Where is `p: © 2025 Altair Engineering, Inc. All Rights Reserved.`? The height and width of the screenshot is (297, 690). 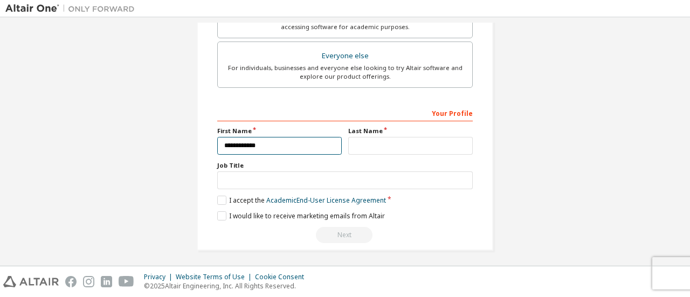 p: © 2025 Altair Engineering, Inc. All Rights Reserved. is located at coordinates (227, 286).